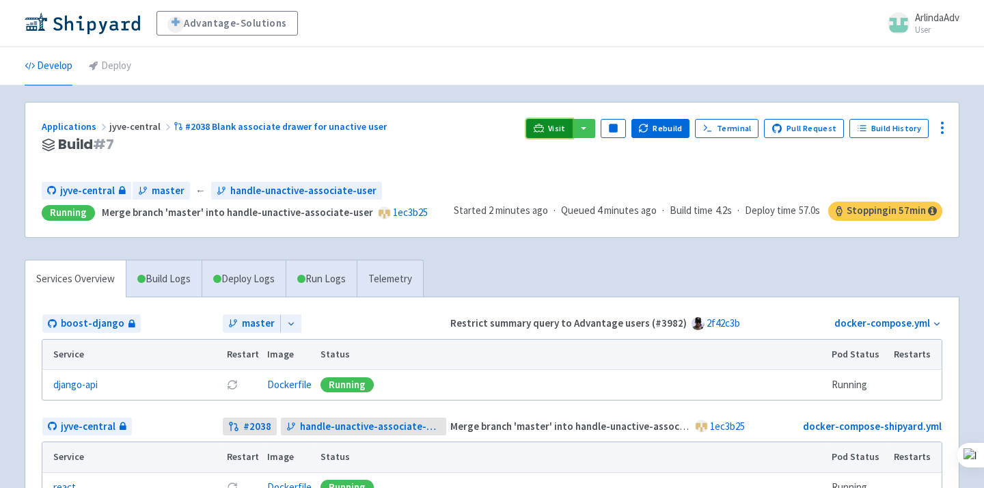 This screenshot has height=488, width=984. Describe the element at coordinates (86, 144) in the screenshot. I see `span: Build` at that location.